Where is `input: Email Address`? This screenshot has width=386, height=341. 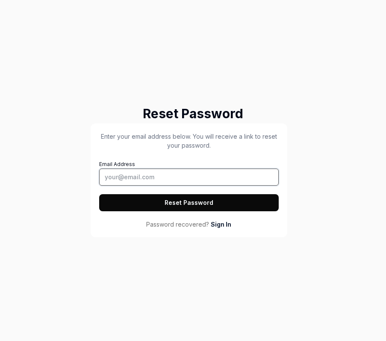 input: Email Address is located at coordinates (189, 177).